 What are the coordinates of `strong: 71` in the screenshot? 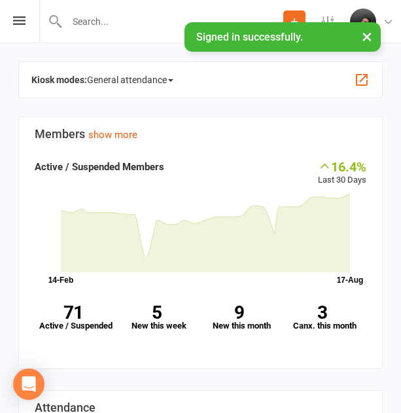 It's located at (73, 312).